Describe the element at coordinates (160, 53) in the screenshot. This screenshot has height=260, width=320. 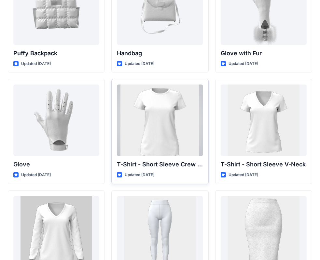
I see `p: Handbag` at that location.